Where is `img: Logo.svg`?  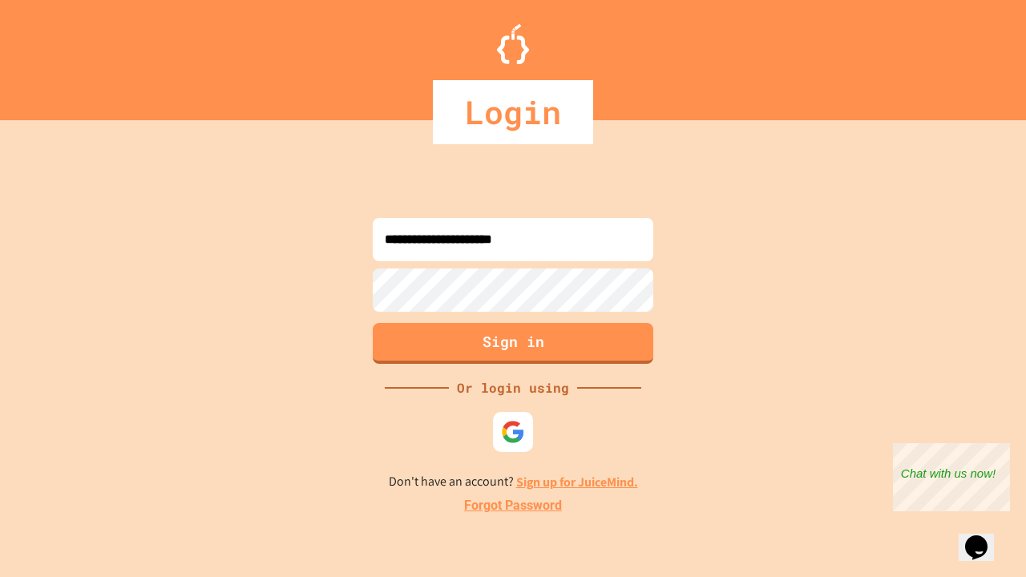 img: Logo.svg is located at coordinates (513, 44).